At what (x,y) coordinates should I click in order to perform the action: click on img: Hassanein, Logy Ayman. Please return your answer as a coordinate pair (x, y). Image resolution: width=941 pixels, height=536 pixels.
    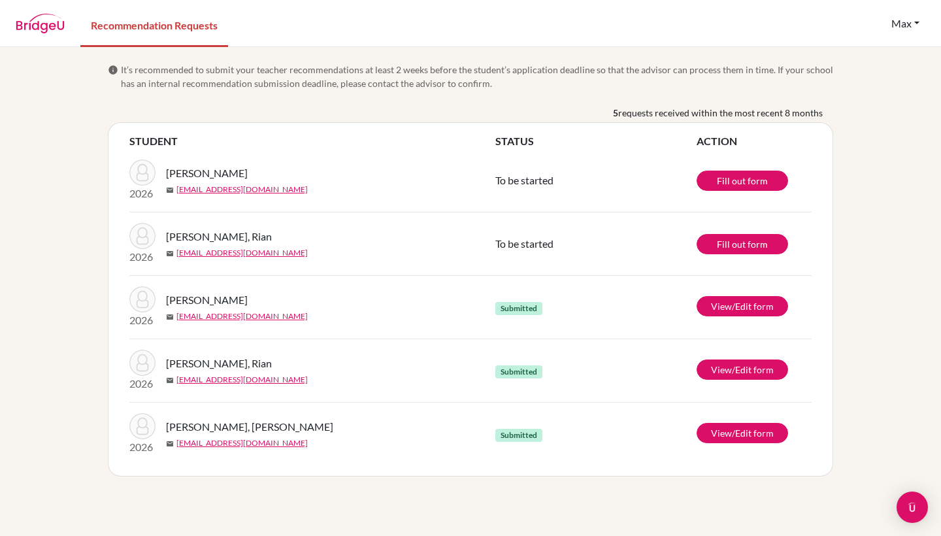
    Looking at the image, I should click on (142, 426).